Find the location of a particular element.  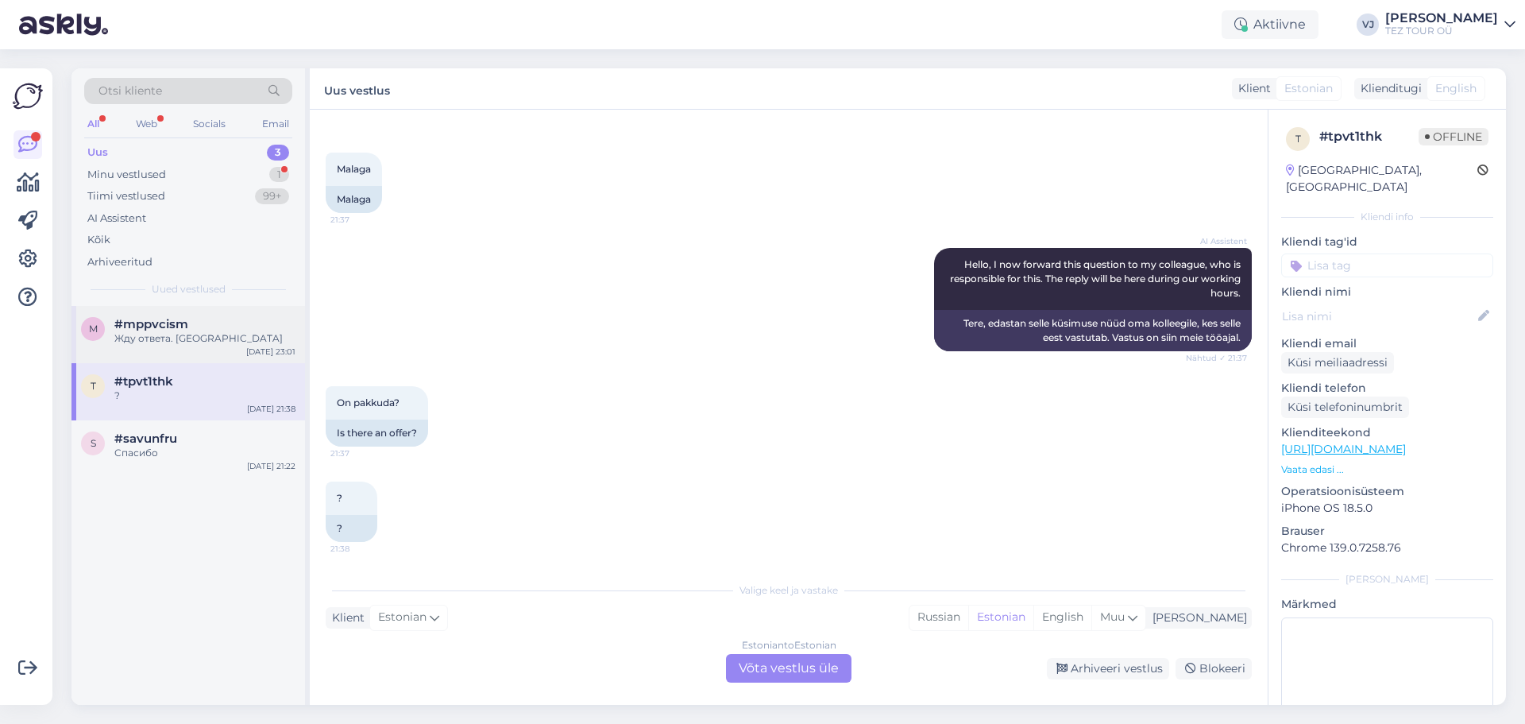

span: On pakkuda? is located at coordinates (368, 402).